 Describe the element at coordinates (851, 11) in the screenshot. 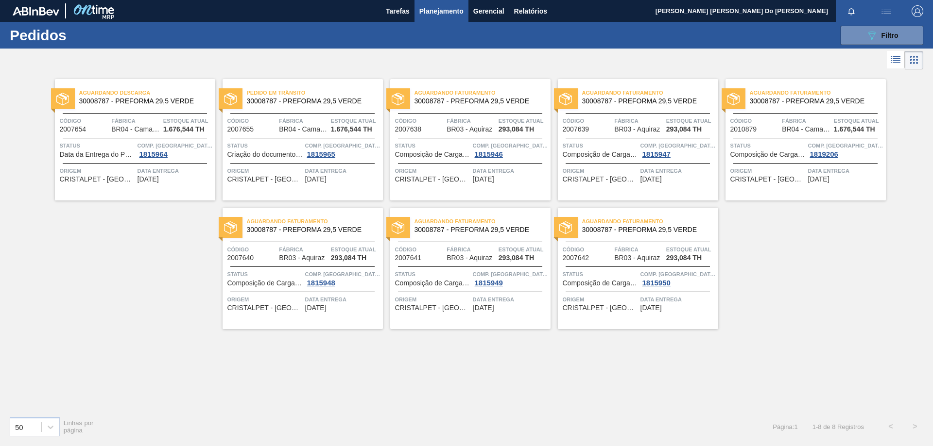

I see `button: Notificações` at that location.